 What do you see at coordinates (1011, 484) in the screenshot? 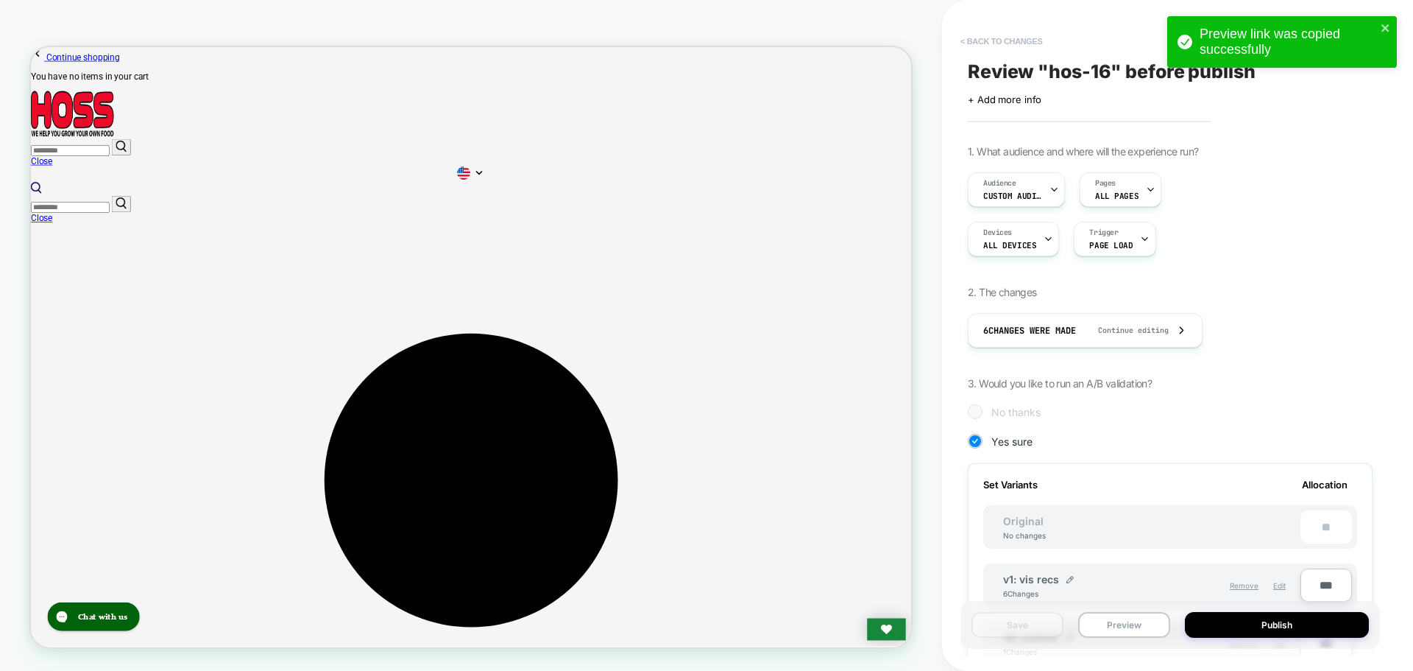
I see `span: Set Variants` at bounding box center [1011, 484].